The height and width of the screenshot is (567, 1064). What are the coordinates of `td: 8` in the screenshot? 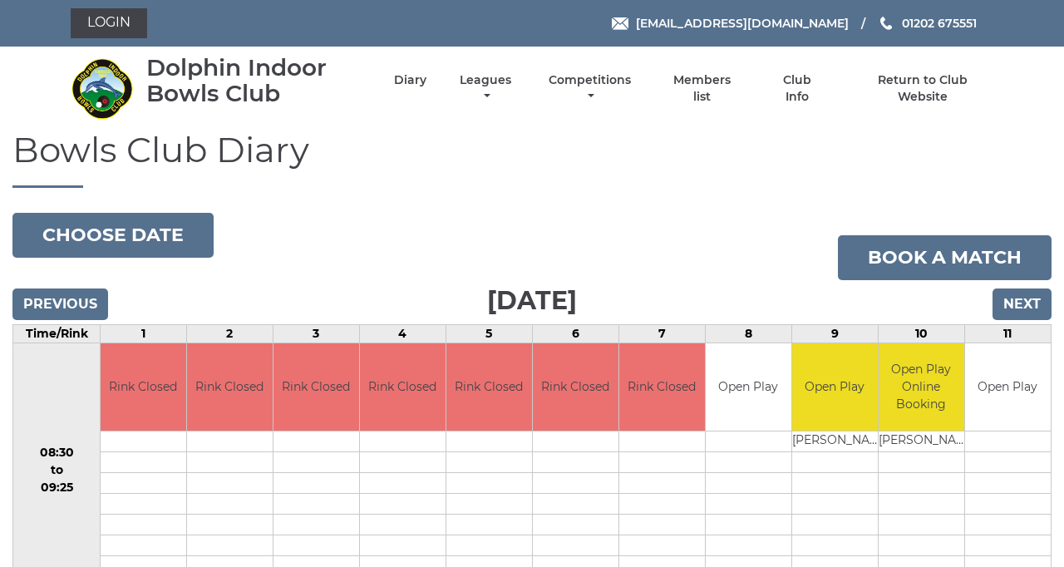 It's located at (748, 334).